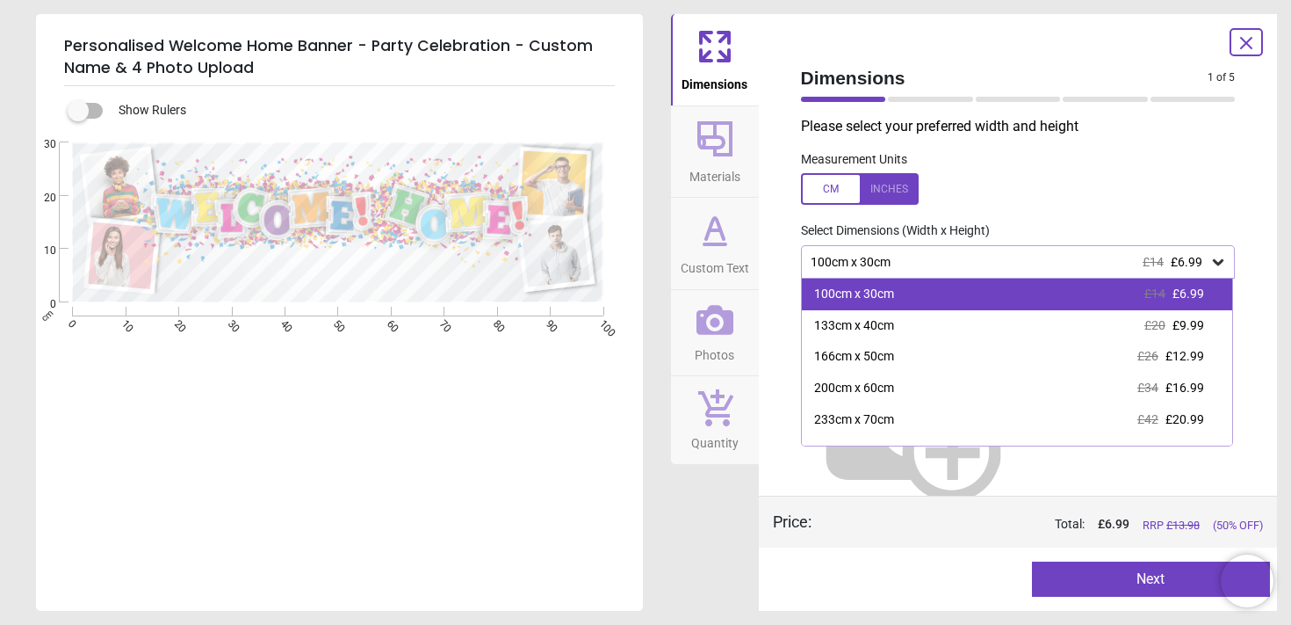  Describe the element at coordinates (715, 60) in the screenshot. I see `button: Dimensions` at that location.